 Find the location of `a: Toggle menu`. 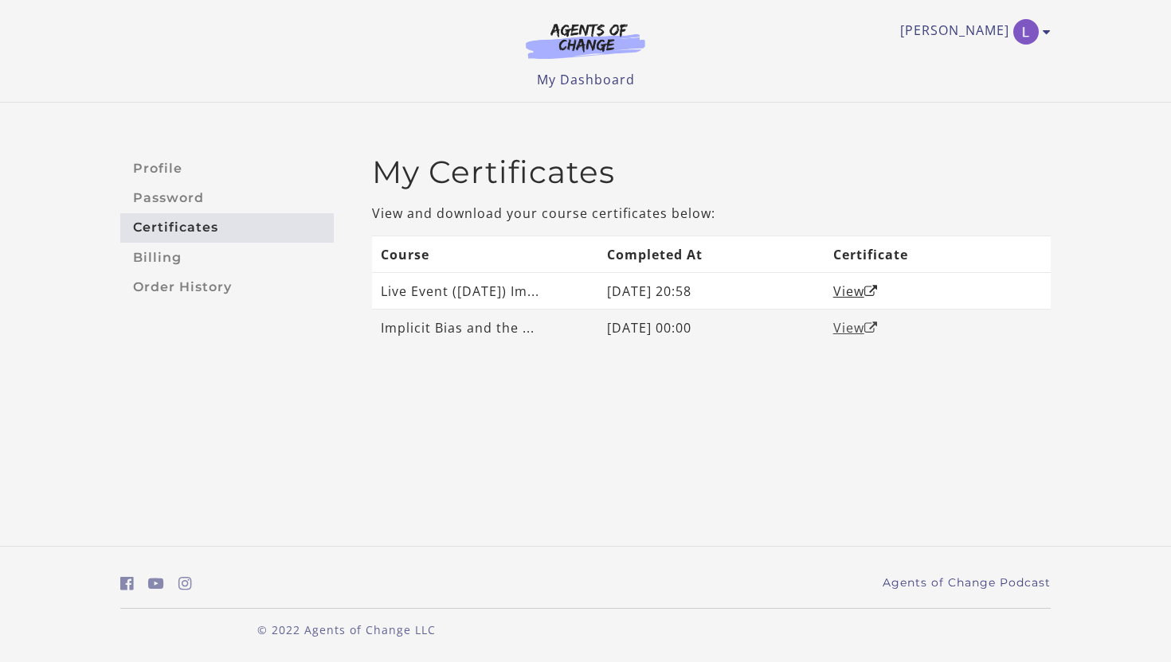

a: Toggle menu is located at coordinates (971, 32).